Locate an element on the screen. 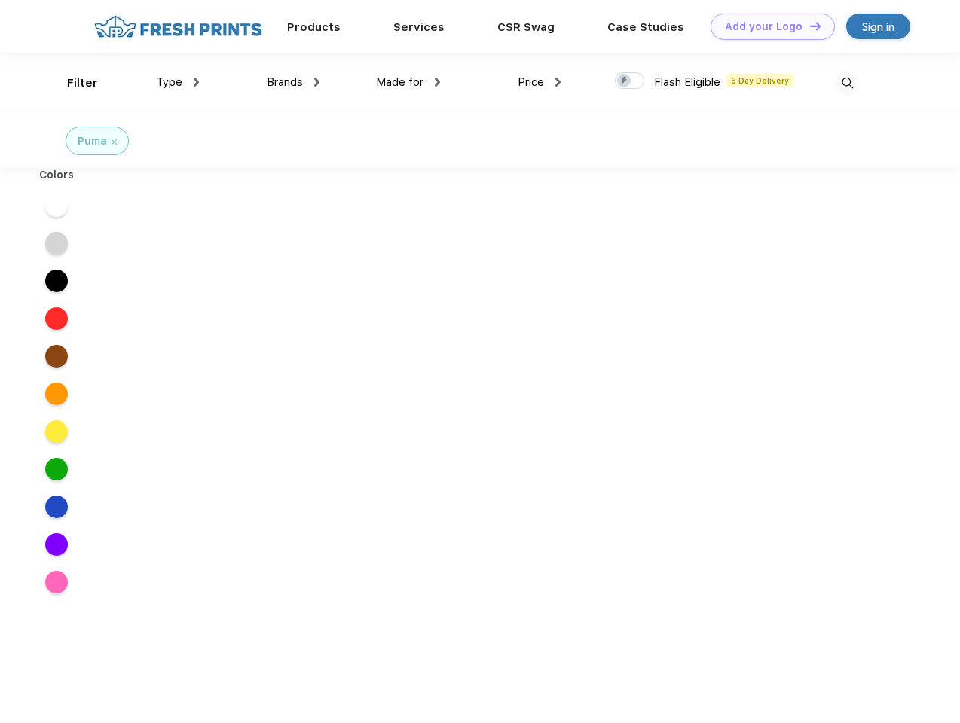  img: DT is located at coordinates (815, 26).